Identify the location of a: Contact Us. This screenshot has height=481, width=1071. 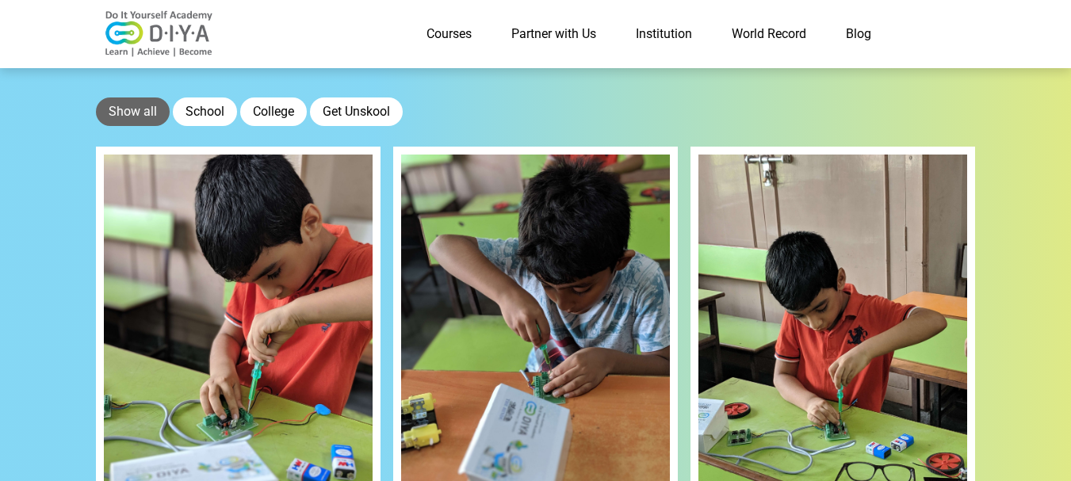
(933, 34).